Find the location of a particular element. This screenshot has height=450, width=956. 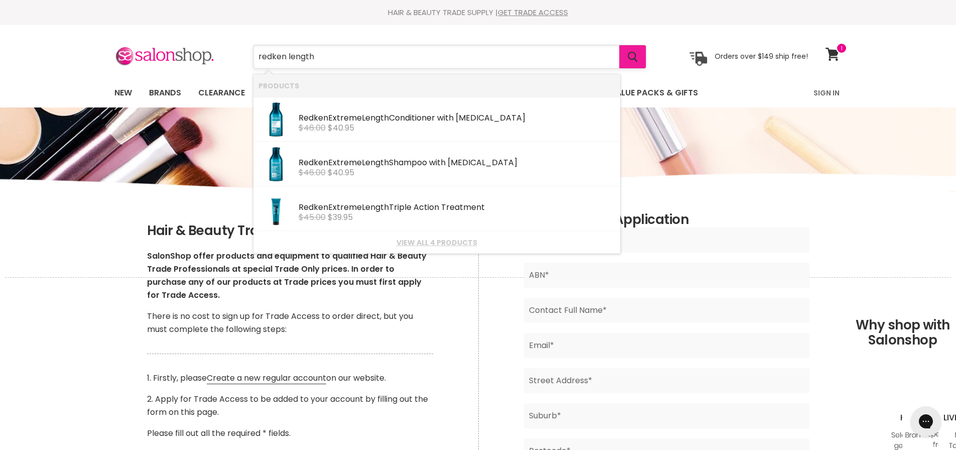

a: Brands is located at coordinates (165, 93).